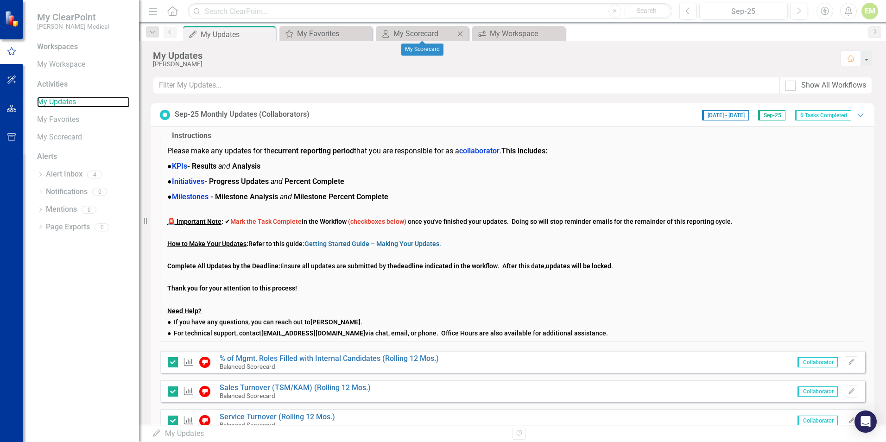 This screenshot has width=886, height=442. I want to click on strong: current reporting period, so click(314, 151).